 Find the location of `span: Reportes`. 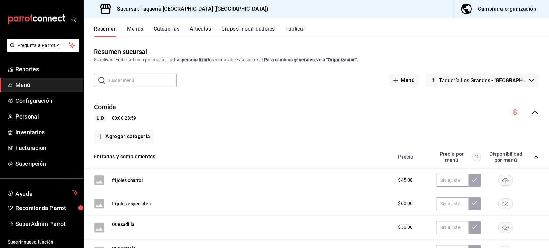

span: Reportes is located at coordinates (47, 69).